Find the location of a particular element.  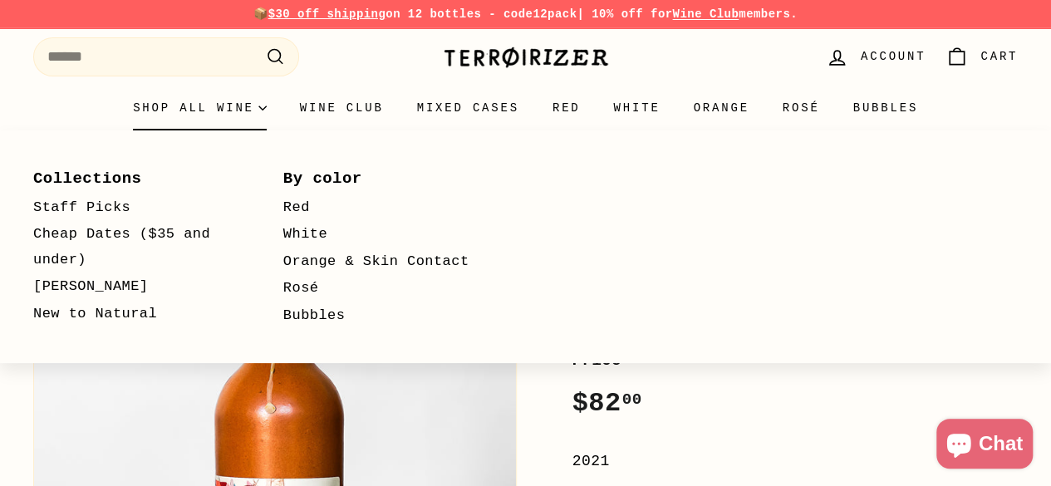

a: Mixed Cases is located at coordinates (468, 108).